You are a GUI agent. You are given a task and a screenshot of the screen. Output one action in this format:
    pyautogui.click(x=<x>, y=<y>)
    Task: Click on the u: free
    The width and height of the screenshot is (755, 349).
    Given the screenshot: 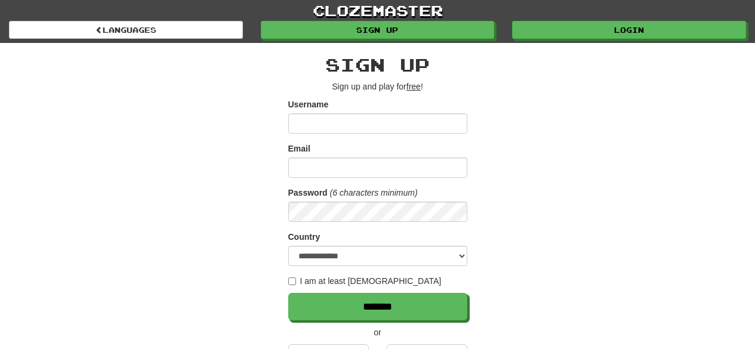 What is the action you would take?
    pyautogui.click(x=414, y=87)
    